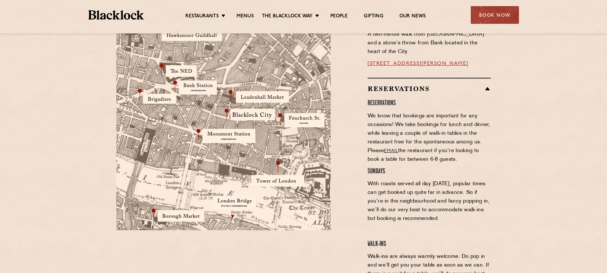 This screenshot has width=607, height=273. I want to click on img: BL_Textured_Logo-footer-cropped.svg, so click(116, 15).